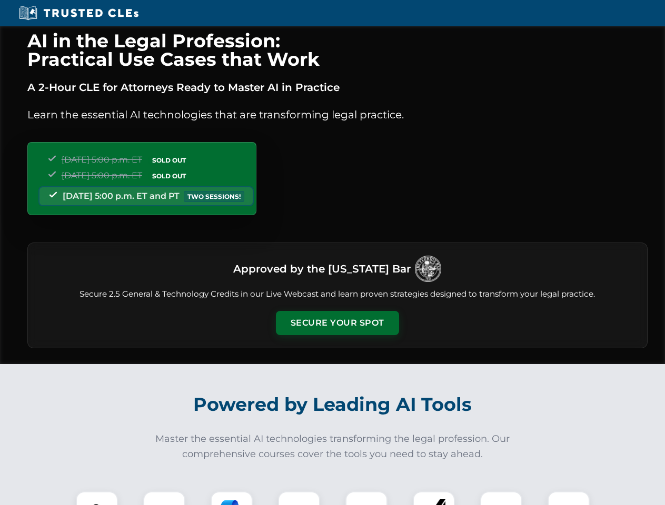 The image size is (665, 505). What do you see at coordinates (428, 269) in the screenshot?
I see `img: Logo` at bounding box center [428, 269].